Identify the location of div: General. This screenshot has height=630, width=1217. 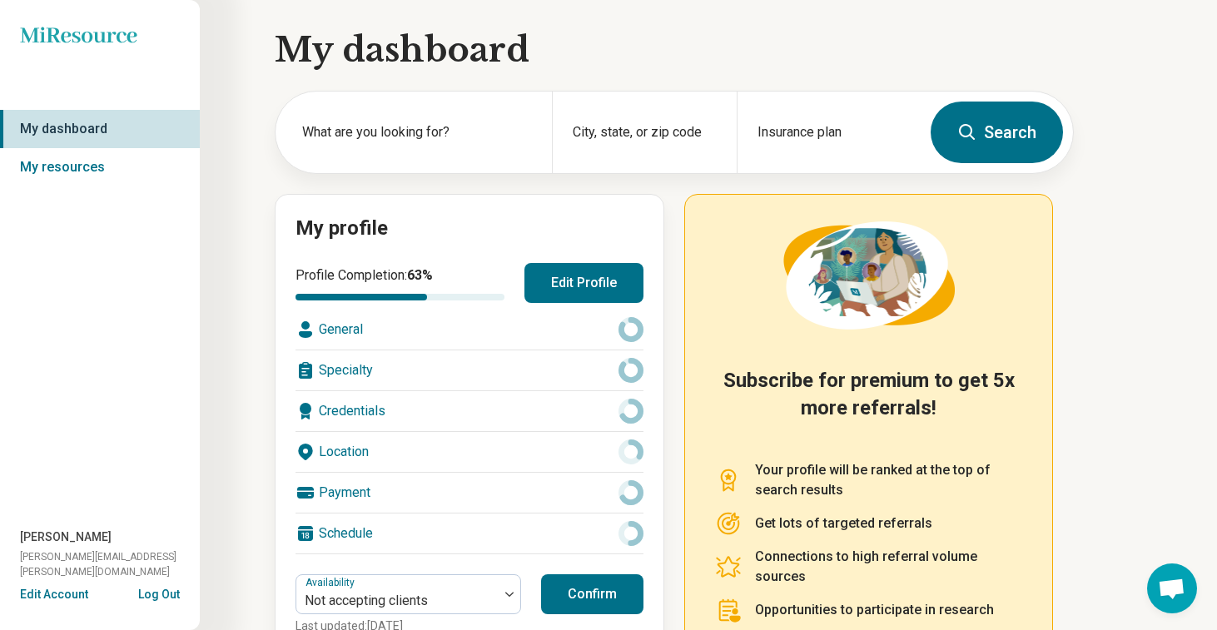
(469, 330).